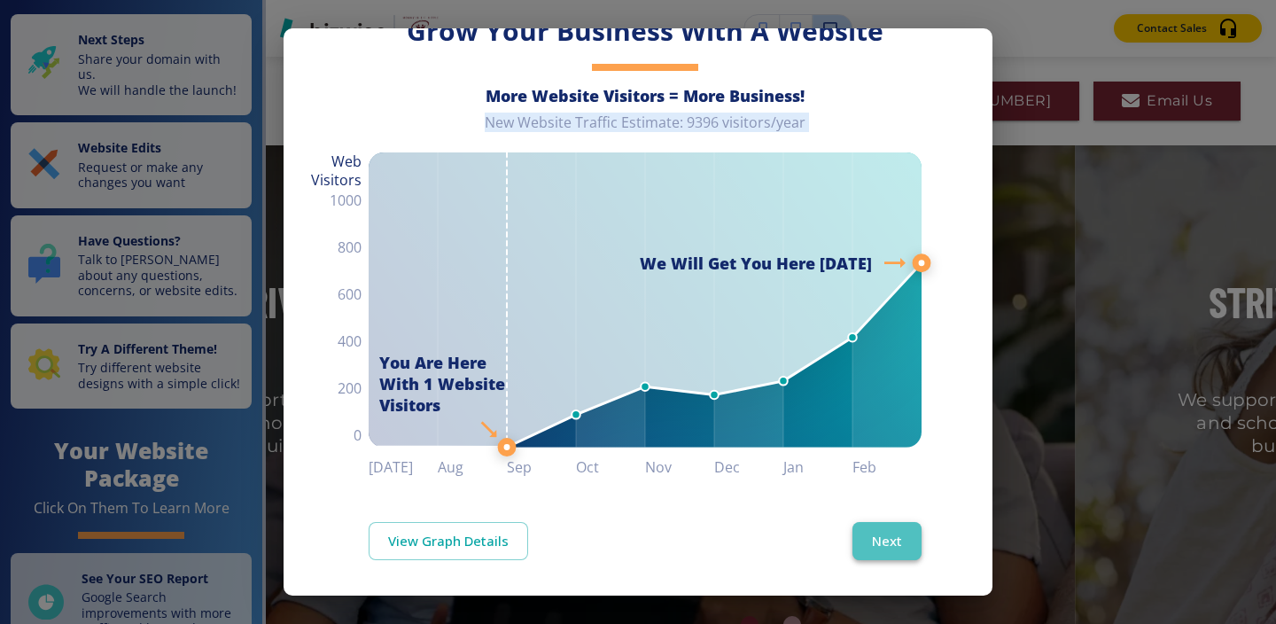 This screenshot has height=624, width=1276. I want to click on h6: Dec, so click(749, 467).